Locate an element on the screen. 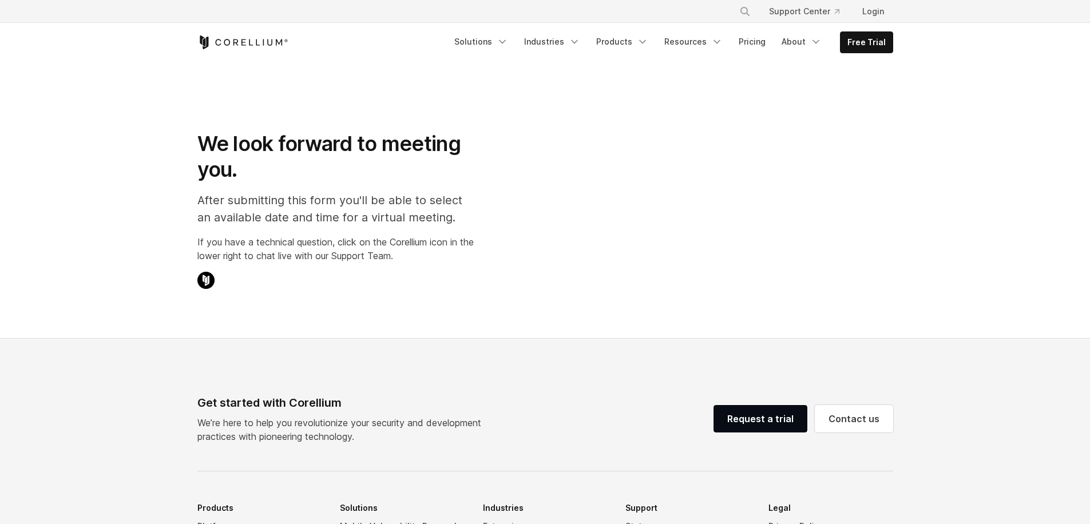 The image size is (1090, 524). div: Get started with Corellium is located at coordinates (344, 403).